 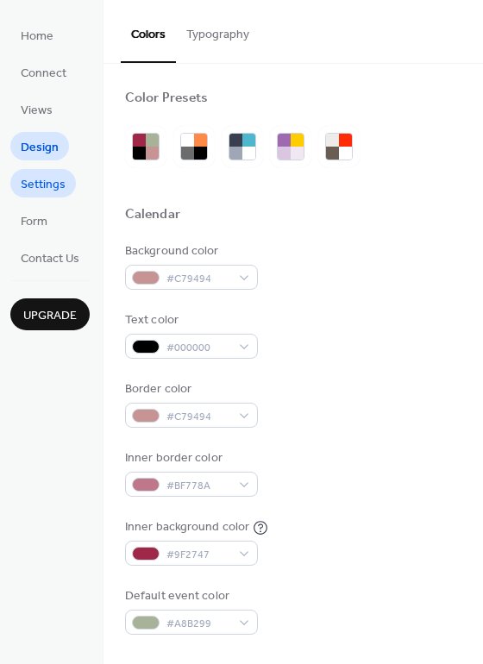 I want to click on div: Color Presets, so click(x=166, y=98).